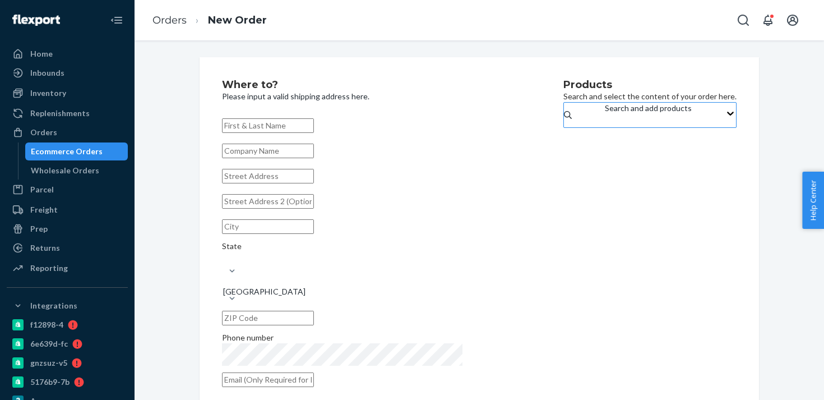  I want to click on a: Inventory, so click(67, 93).